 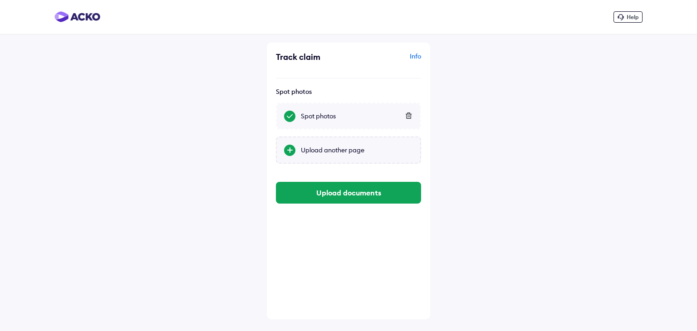 What do you see at coordinates (349, 193) in the screenshot?
I see `button: Upload documents` at bounding box center [349, 193].